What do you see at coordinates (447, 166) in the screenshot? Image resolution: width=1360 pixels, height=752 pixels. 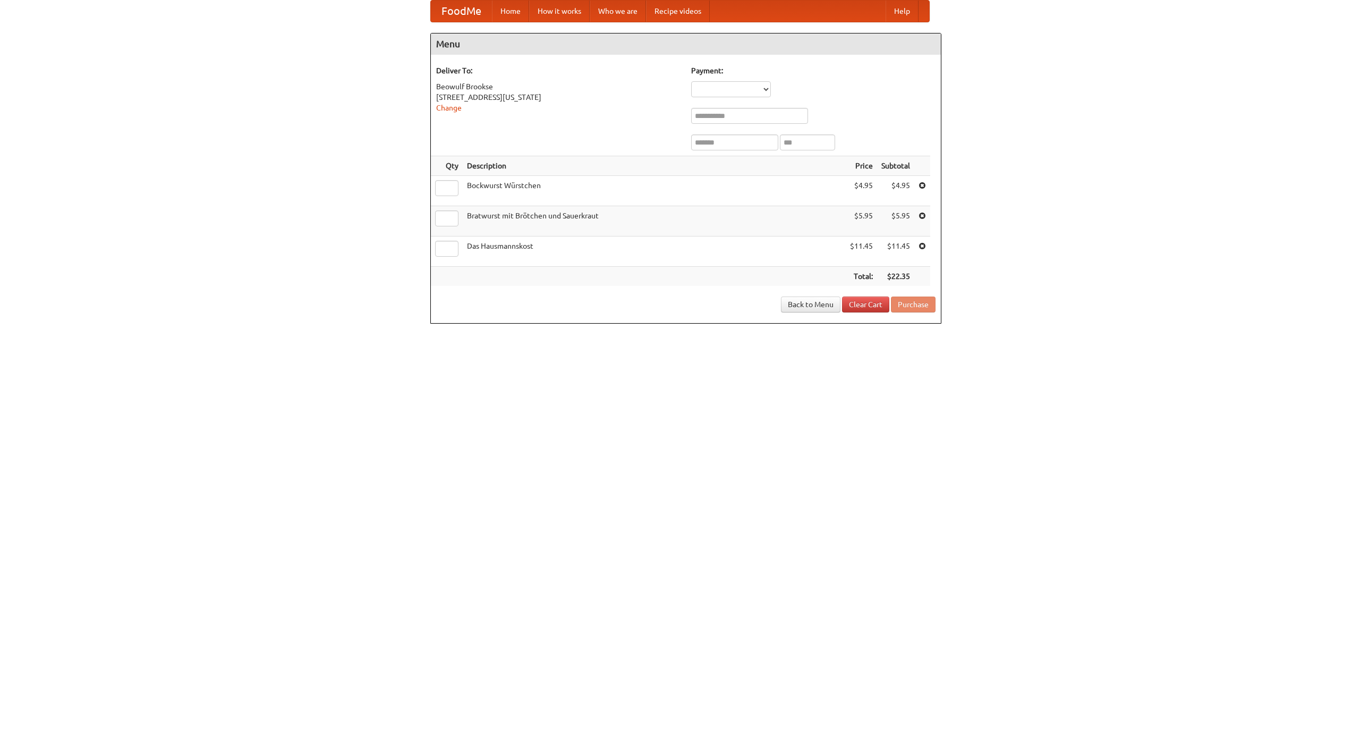 I see `th: Qty` at bounding box center [447, 166].